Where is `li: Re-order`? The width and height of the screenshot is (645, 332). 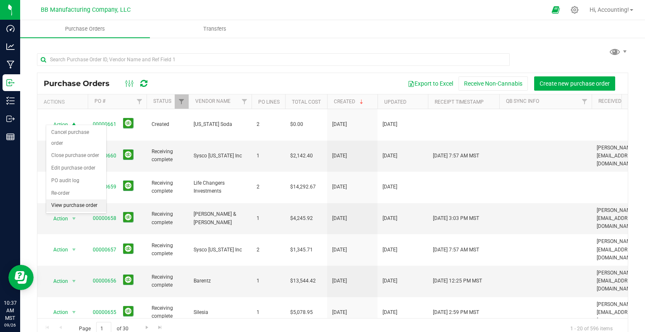
li: Re-order is located at coordinates (76, 193).